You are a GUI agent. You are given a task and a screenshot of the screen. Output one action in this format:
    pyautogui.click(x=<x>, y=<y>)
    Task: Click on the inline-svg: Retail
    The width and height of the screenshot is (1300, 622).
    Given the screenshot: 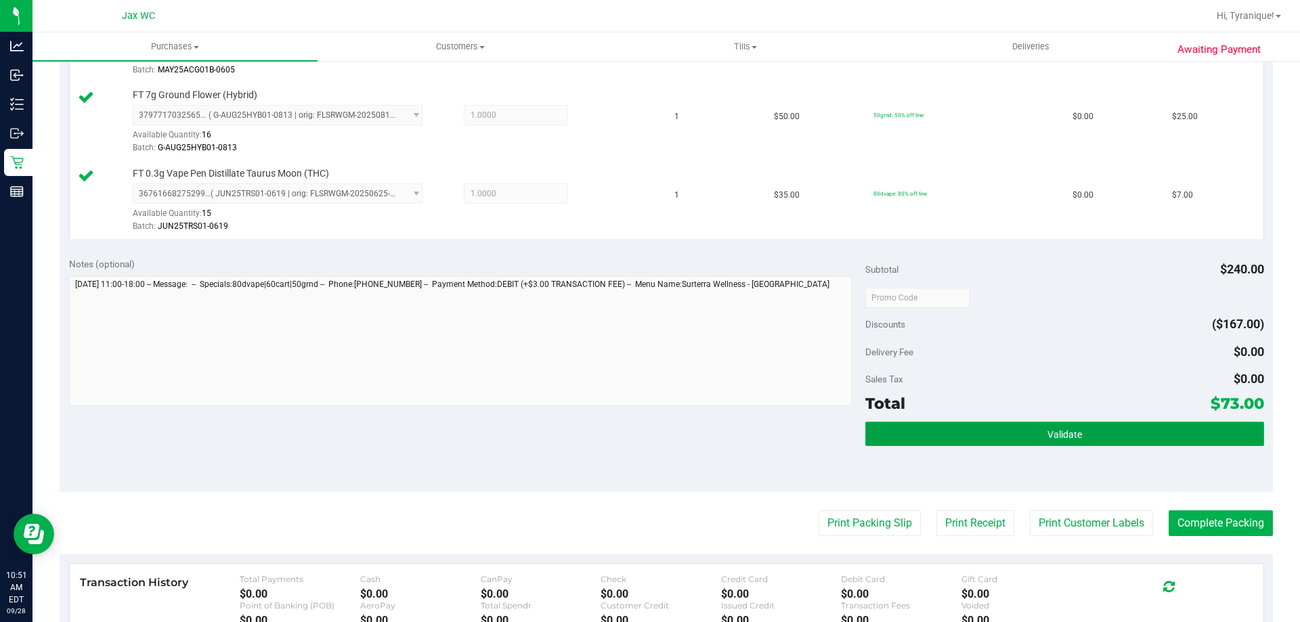 What is the action you would take?
    pyautogui.click(x=17, y=163)
    